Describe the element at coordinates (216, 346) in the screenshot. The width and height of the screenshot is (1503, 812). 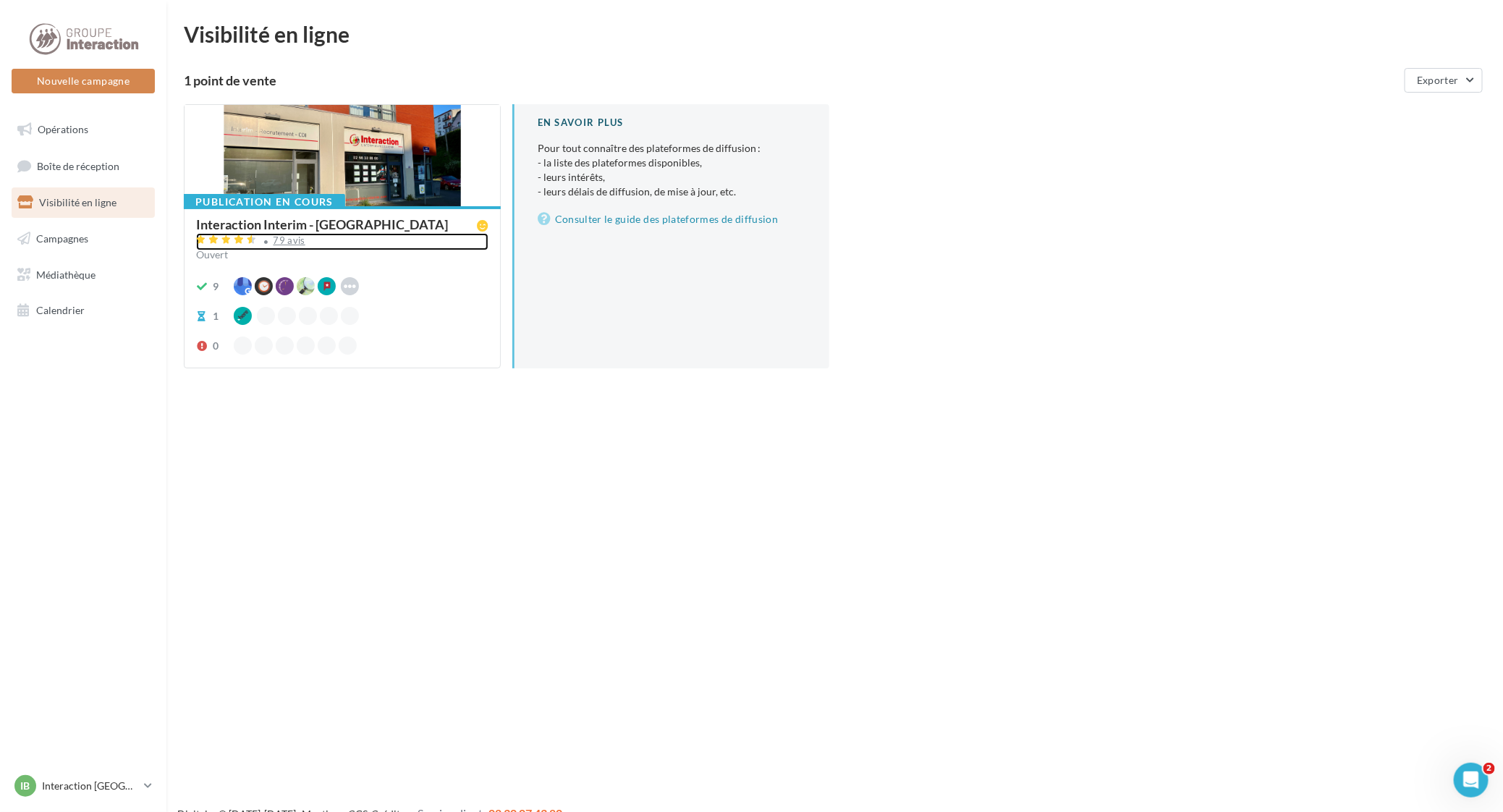
I see `div: 0` at that location.